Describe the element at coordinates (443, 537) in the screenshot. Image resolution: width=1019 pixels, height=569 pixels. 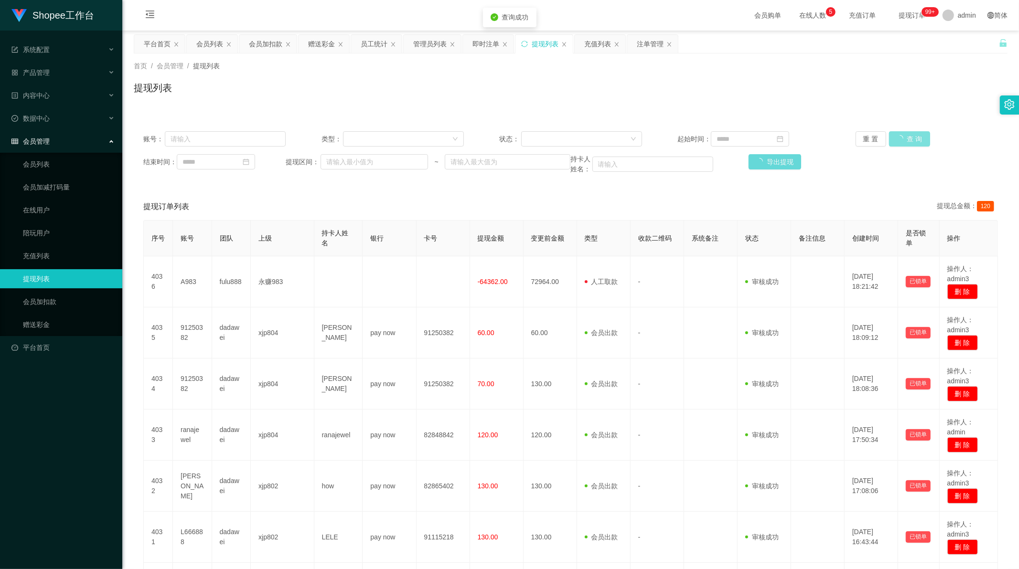
I see `td: 91115218` at that location.